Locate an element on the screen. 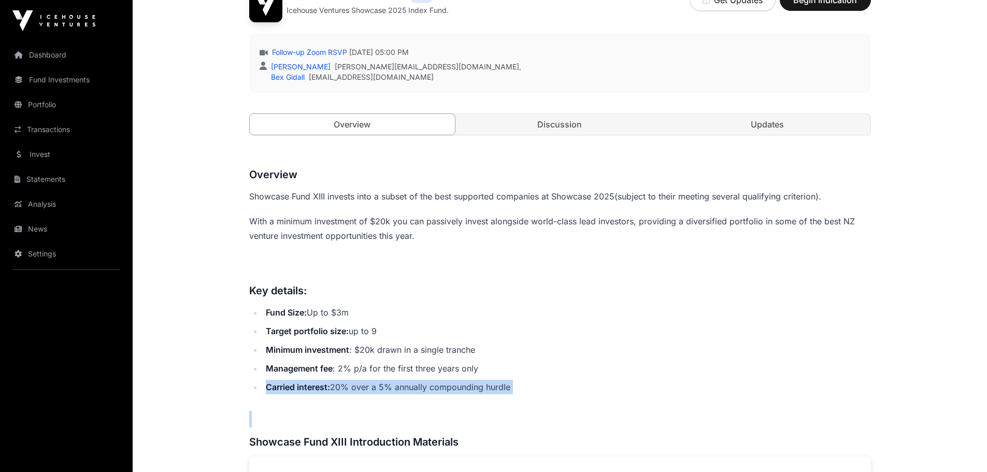 This screenshot has width=987, height=472. img: Icehouse Ventures Logo is located at coordinates (54, 21).